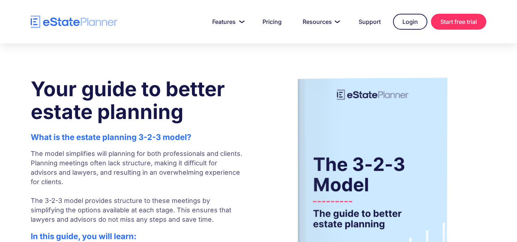 Image resolution: width=517 pixels, height=242 pixels. I want to click on a: home, so click(74, 22).